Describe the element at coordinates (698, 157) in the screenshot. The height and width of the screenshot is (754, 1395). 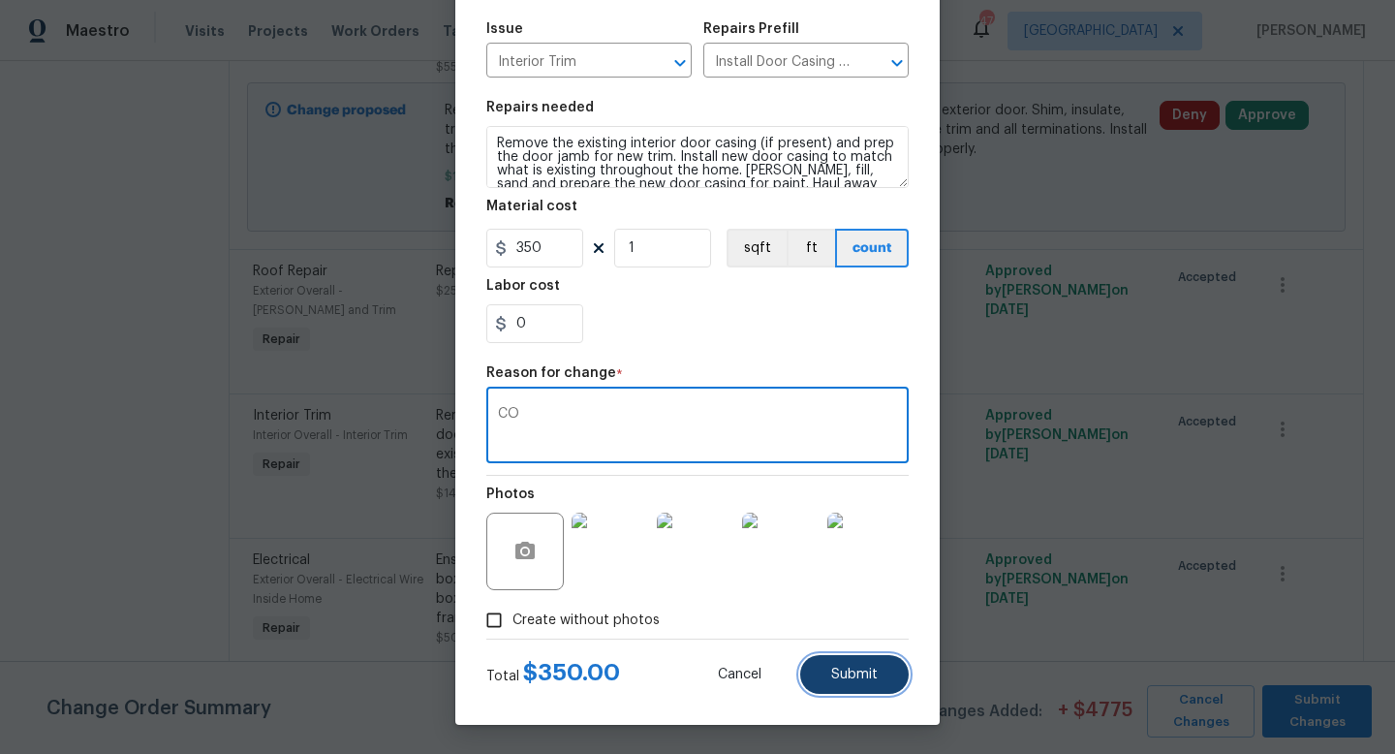
I see `textarea: Remove the existing interior door casing (if present) and prep the door jamb for new trim. Instal...` at that location.